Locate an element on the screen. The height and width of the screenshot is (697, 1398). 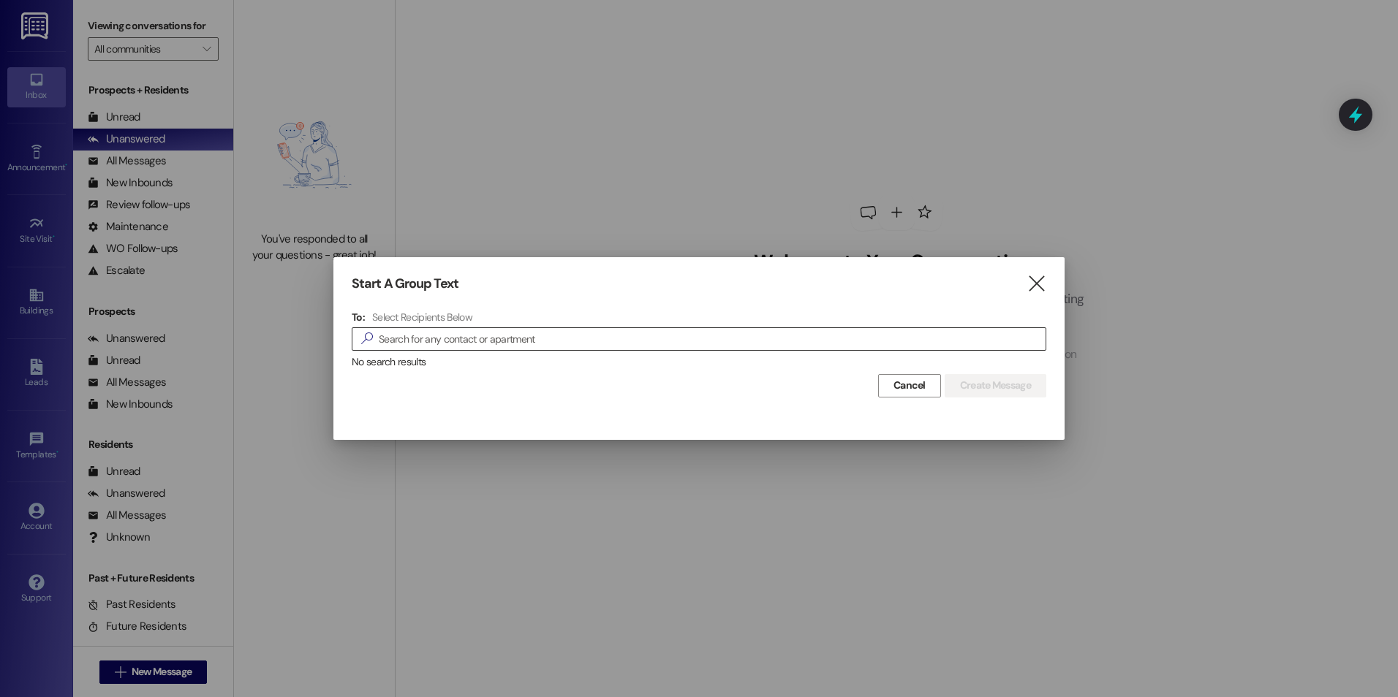
h4: Select Recipients Below is located at coordinates (422, 317).